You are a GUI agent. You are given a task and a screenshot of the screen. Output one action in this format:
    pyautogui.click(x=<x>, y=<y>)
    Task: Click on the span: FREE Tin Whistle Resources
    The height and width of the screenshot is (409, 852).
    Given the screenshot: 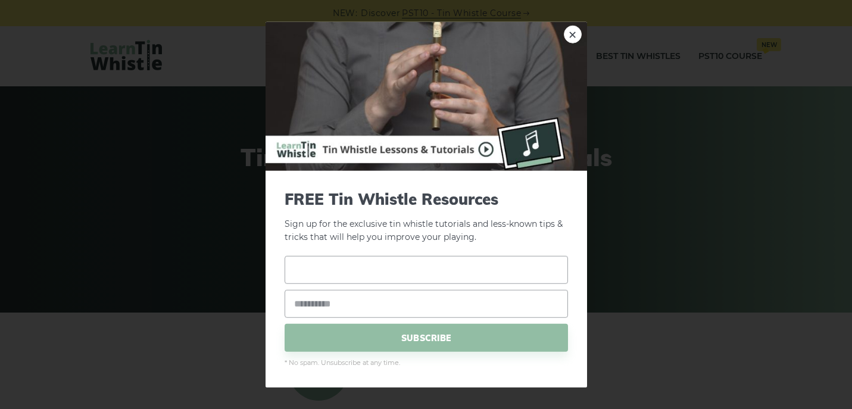 What is the action you would take?
    pyautogui.click(x=426, y=198)
    